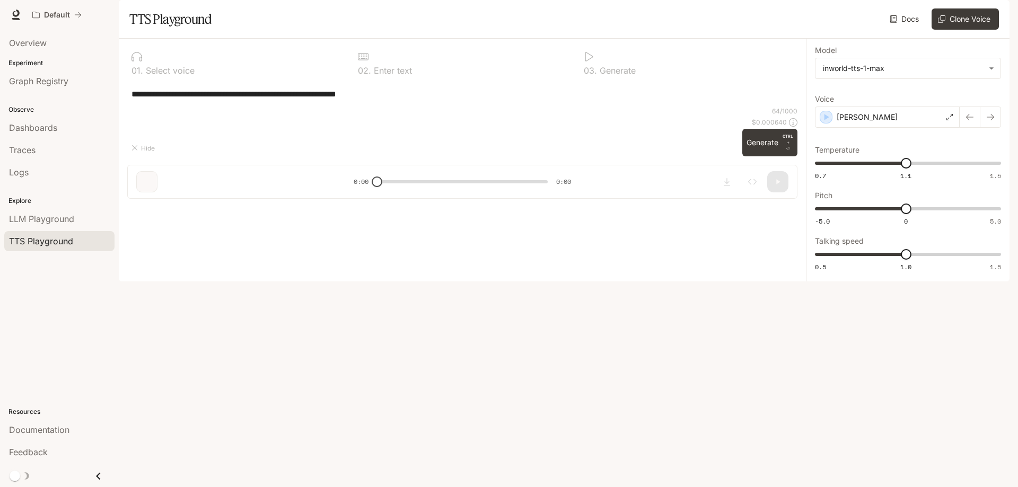 The width and height of the screenshot is (1018, 487). What do you see at coordinates (820, 175) in the screenshot?
I see `span: 0.7` at bounding box center [820, 175].